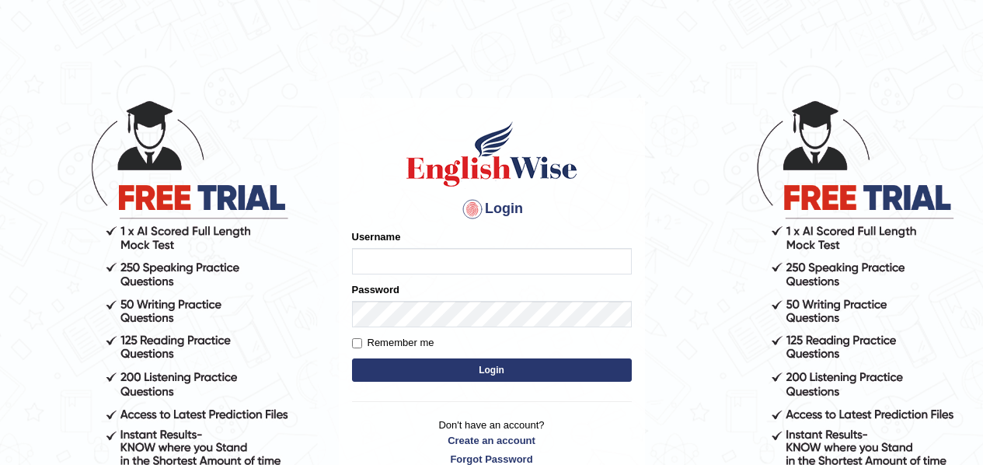 This screenshot has height=465, width=983. What do you see at coordinates (492, 370) in the screenshot?
I see `button: Login` at bounding box center [492, 370].